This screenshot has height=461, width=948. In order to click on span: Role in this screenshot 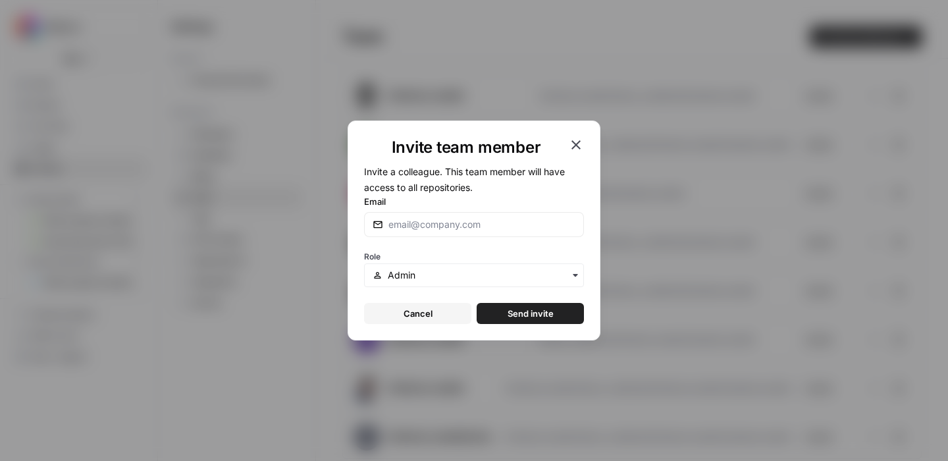, I will do `click(372, 256)`.